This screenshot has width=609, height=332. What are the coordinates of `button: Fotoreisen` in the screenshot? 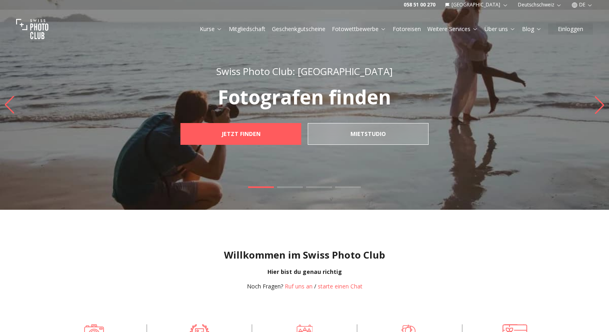 It's located at (407, 29).